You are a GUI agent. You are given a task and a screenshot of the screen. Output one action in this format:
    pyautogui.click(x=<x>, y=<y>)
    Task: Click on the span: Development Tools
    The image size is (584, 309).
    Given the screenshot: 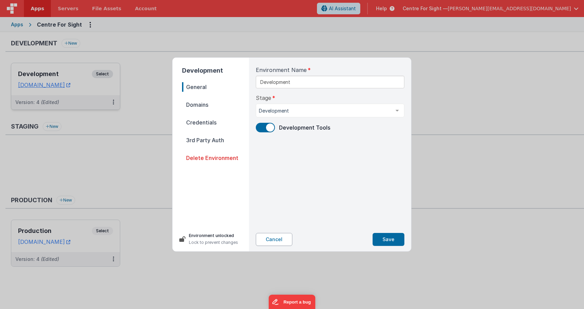 What is the action you would take?
    pyautogui.click(x=305, y=128)
    